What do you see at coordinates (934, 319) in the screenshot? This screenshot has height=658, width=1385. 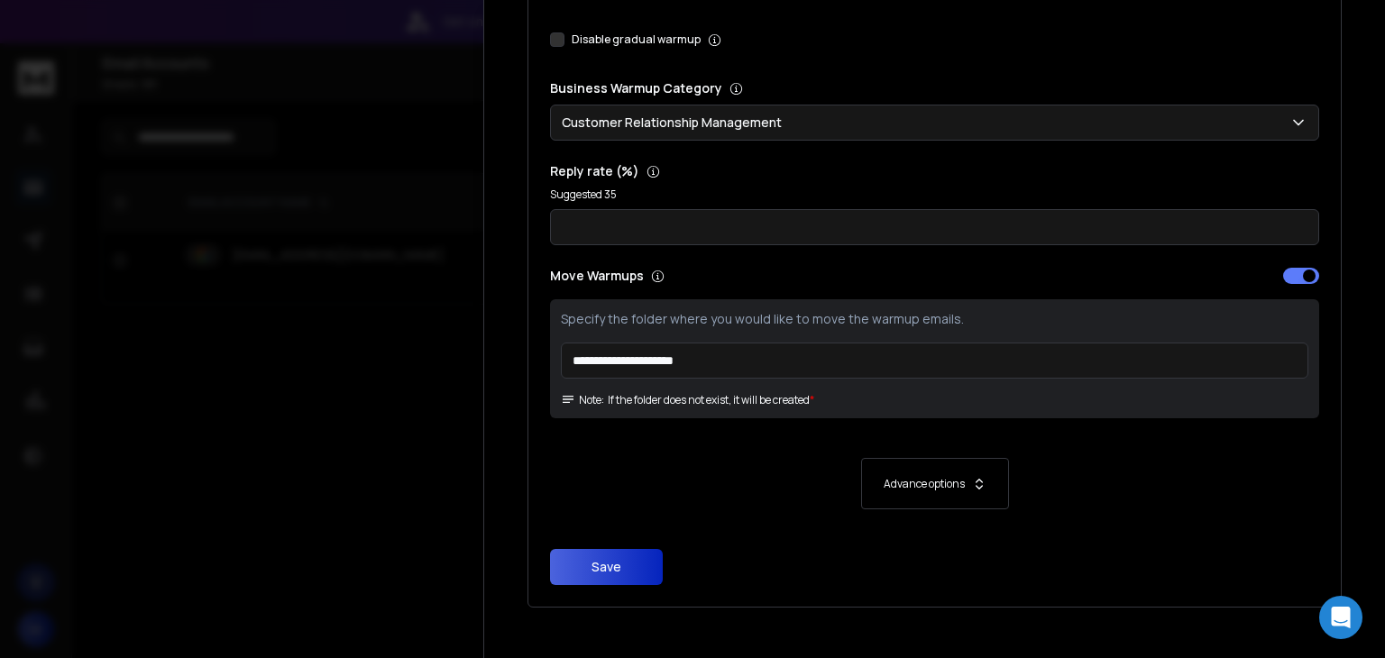 I see `p: Specify the folder where you would like to move the warmup emails.` at bounding box center [934, 319].